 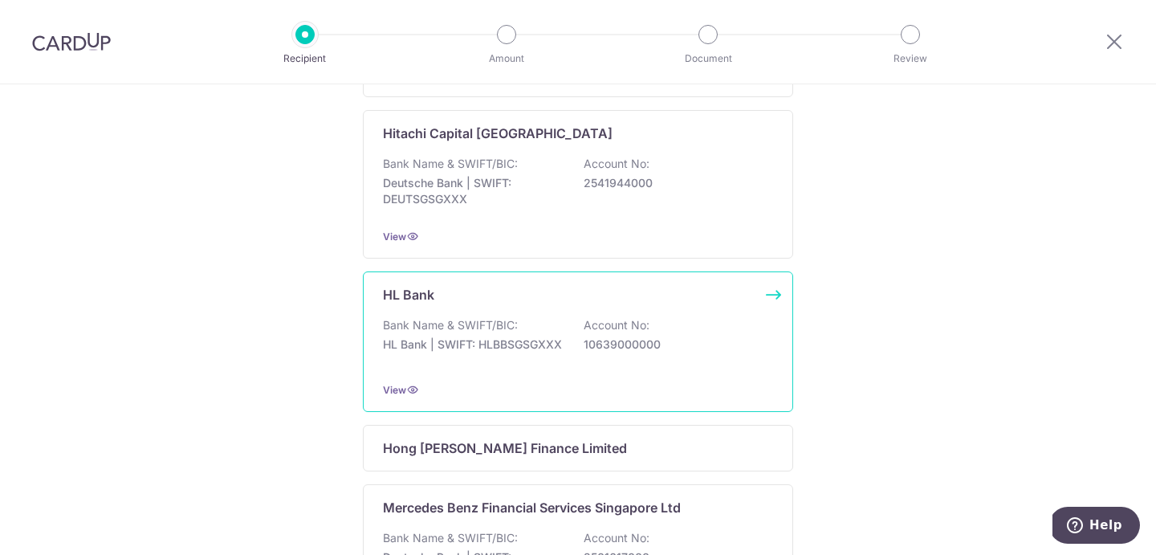 I want to click on p: 2541944000, so click(x=674, y=183).